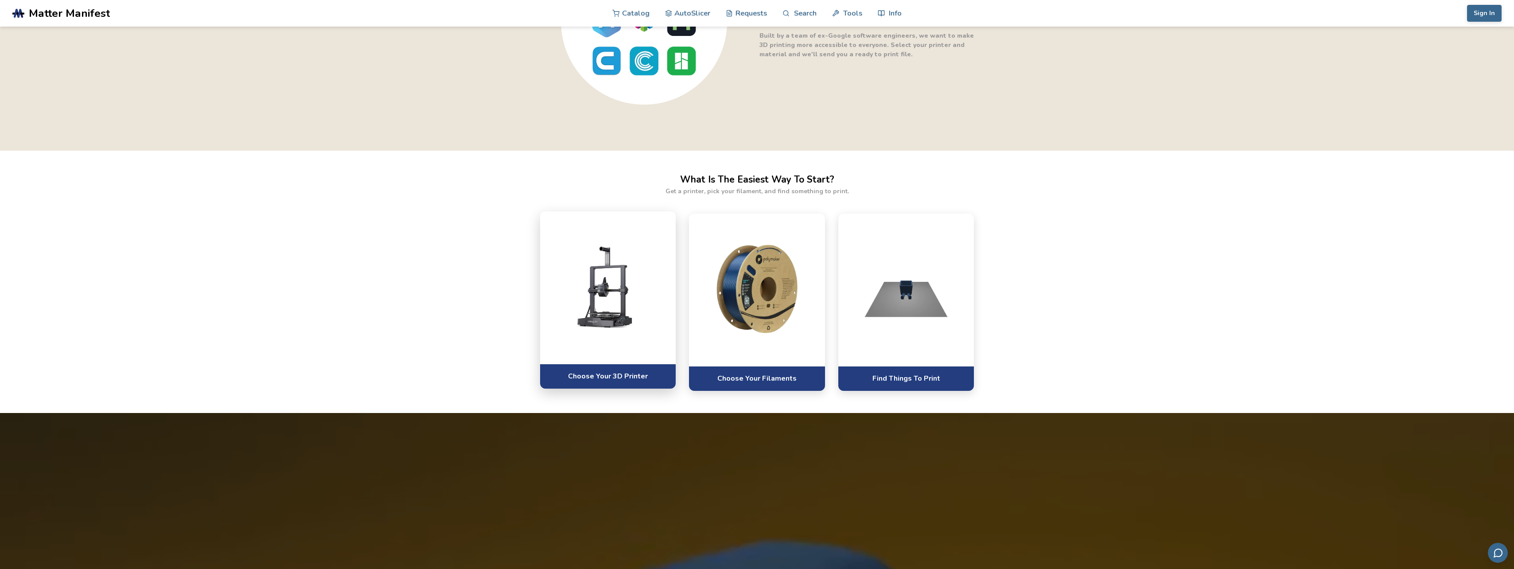 This screenshot has width=1514, height=569. Describe the element at coordinates (1498, 552) in the screenshot. I see `button: Send feedback via email` at that location.